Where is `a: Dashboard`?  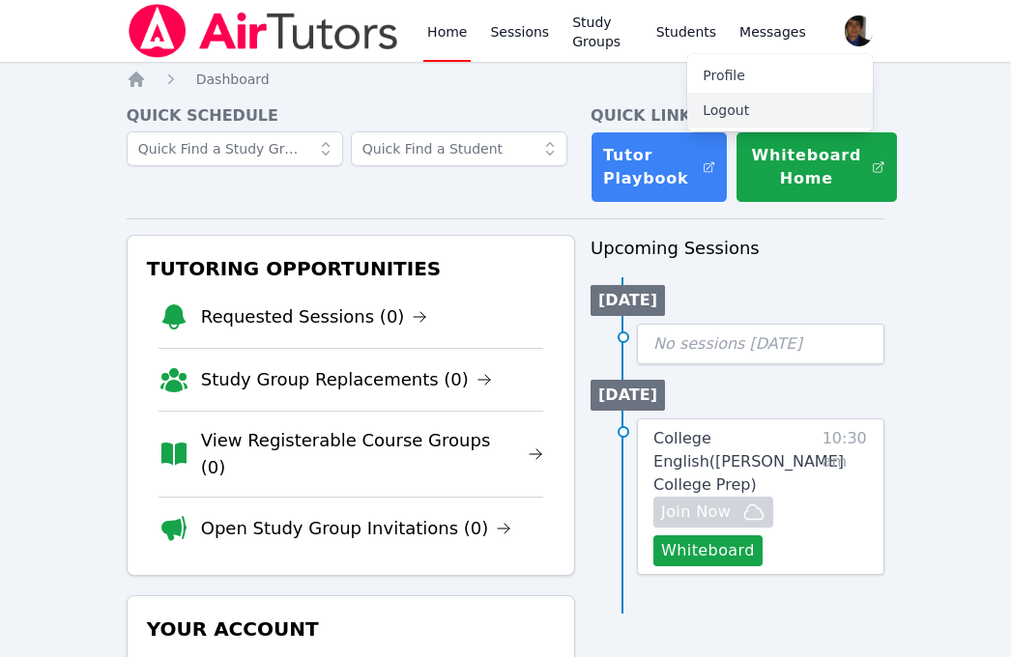
a: Dashboard is located at coordinates (233, 79).